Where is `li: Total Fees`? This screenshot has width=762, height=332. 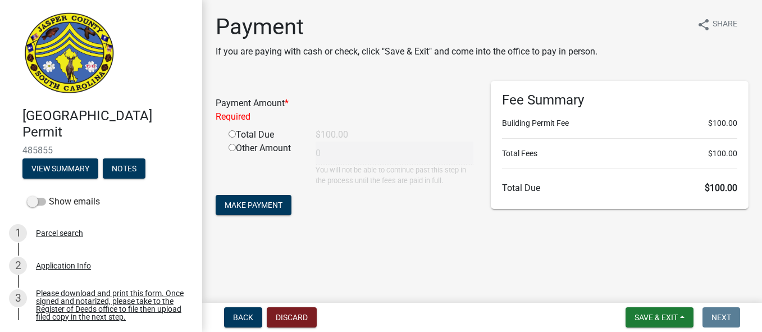 li: Total Fees is located at coordinates (620, 153).